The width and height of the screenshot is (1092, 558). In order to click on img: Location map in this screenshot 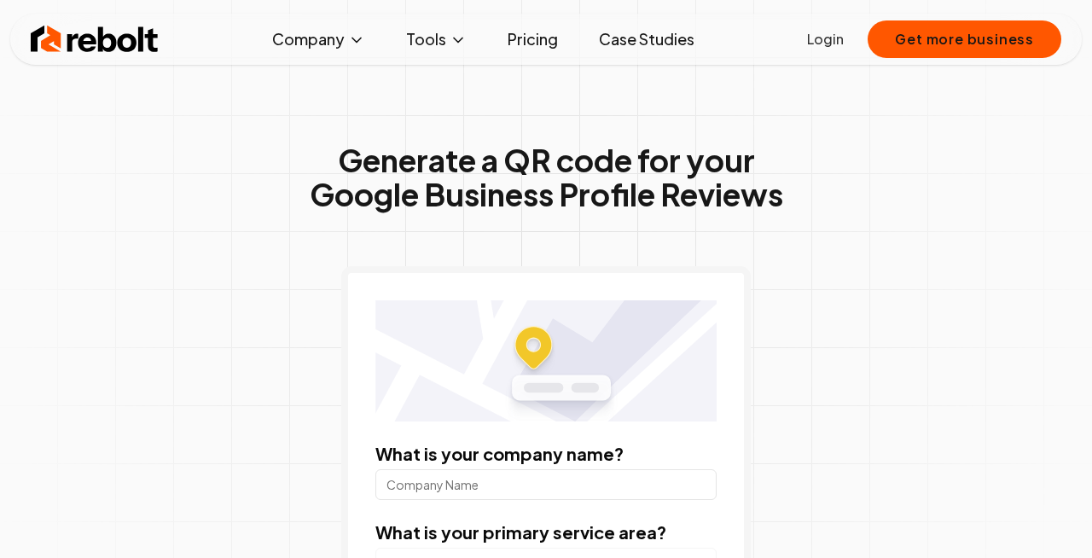, I will do `click(546, 361)`.